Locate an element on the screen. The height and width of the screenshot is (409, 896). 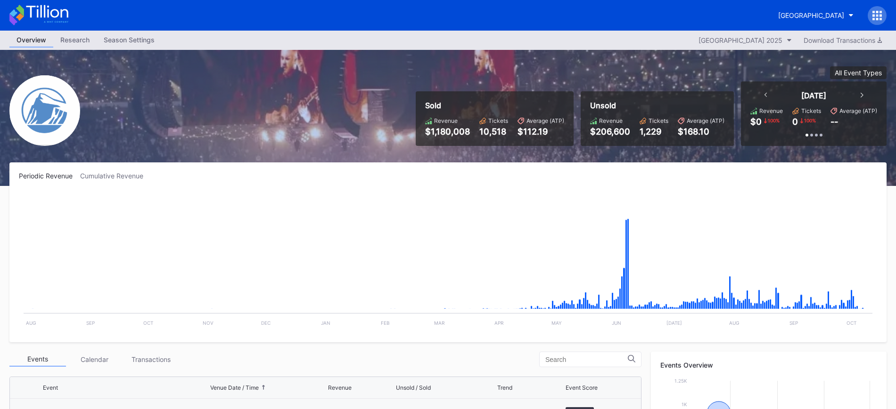
div: 1,229 is located at coordinates (653, 131).